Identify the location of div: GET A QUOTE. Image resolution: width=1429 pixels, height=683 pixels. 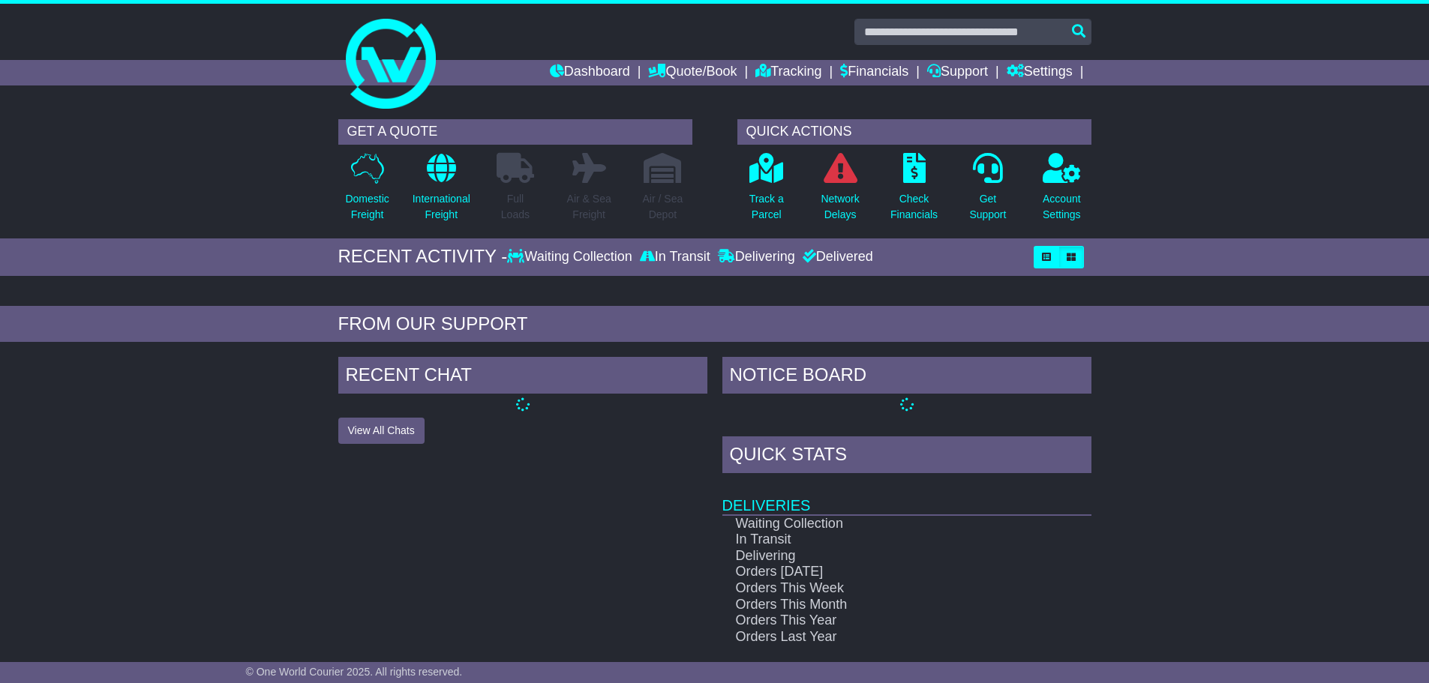
(515, 132).